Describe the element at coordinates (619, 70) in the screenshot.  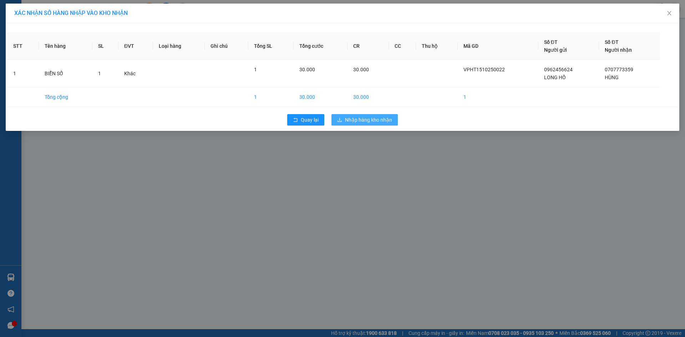
I see `span: 0707773359` at that location.